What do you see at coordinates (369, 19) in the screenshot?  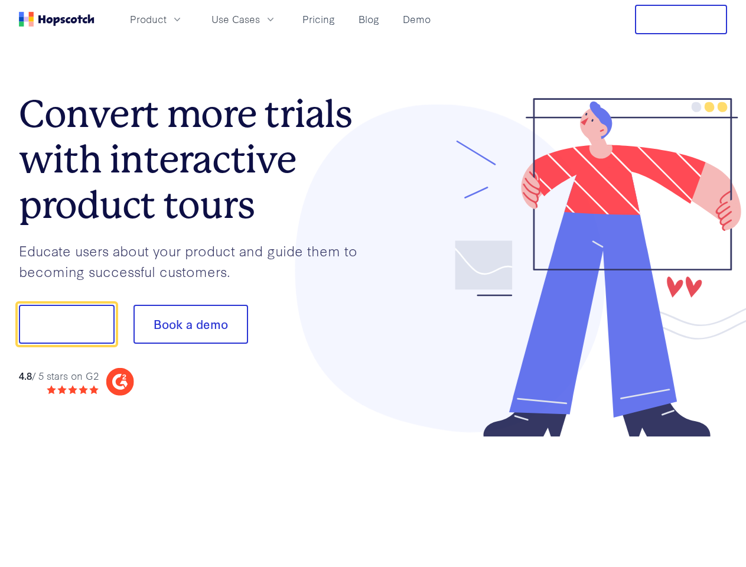 I see `a: Blog` at bounding box center [369, 19].